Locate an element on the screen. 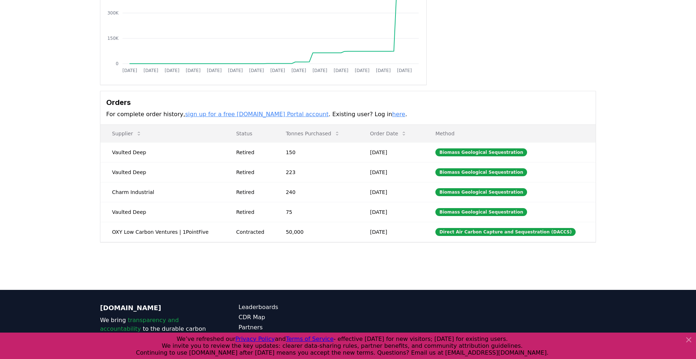 This screenshot has width=696, height=359. td: 50,000 is located at coordinates (316, 232).